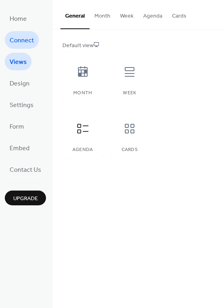 The image size is (224, 308). I want to click on span: Home, so click(18, 19).